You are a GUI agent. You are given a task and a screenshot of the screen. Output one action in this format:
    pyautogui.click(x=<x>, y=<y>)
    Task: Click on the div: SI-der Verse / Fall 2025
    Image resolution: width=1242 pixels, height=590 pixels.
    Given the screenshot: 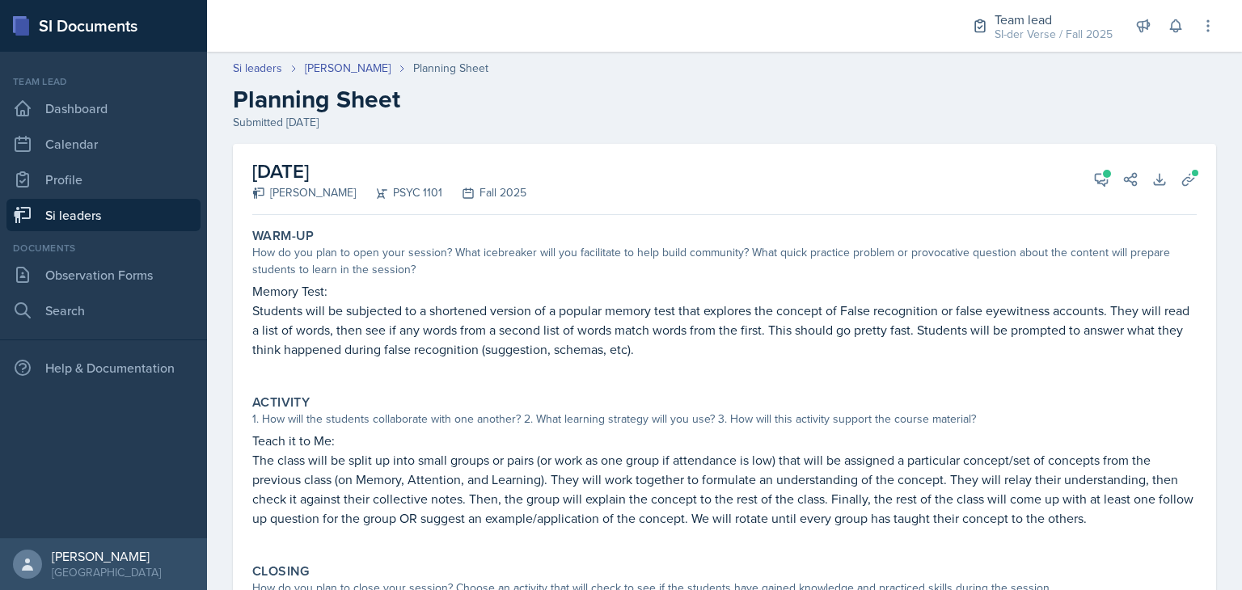 What is the action you would take?
    pyautogui.click(x=1054, y=34)
    